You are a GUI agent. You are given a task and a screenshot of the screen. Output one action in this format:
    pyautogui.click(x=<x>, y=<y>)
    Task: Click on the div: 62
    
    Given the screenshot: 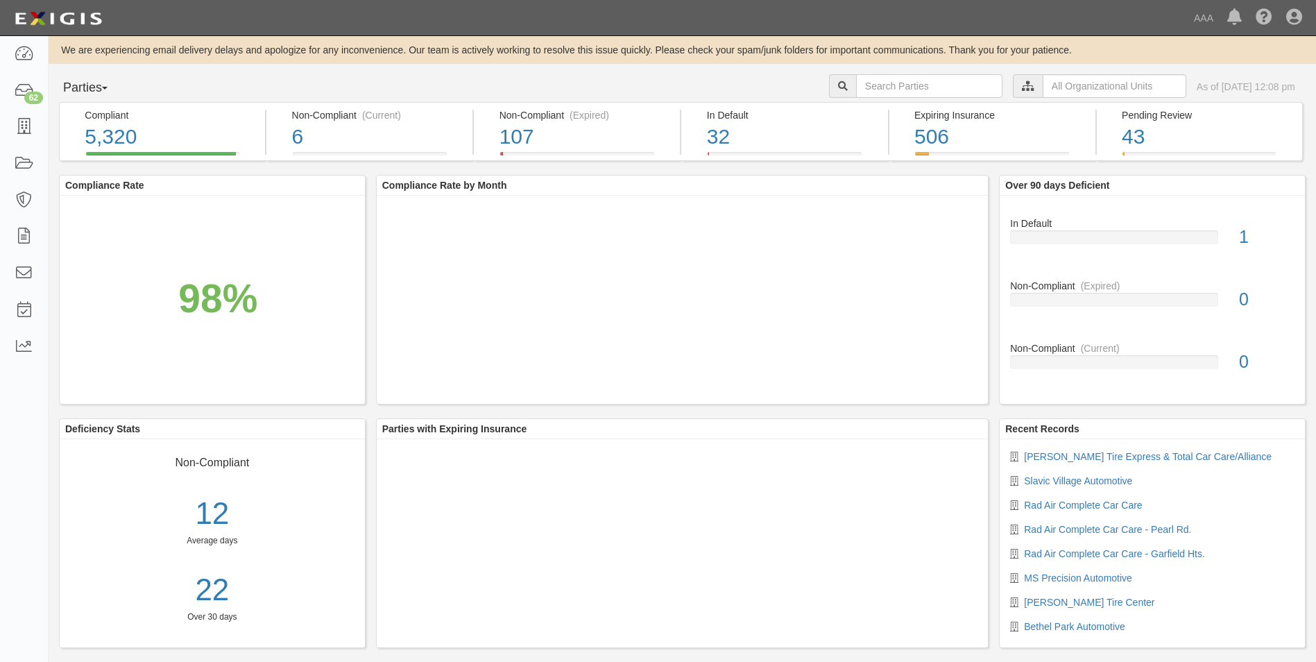 What is the action you would take?
    pyautogui.click(x=33, y=98)
    